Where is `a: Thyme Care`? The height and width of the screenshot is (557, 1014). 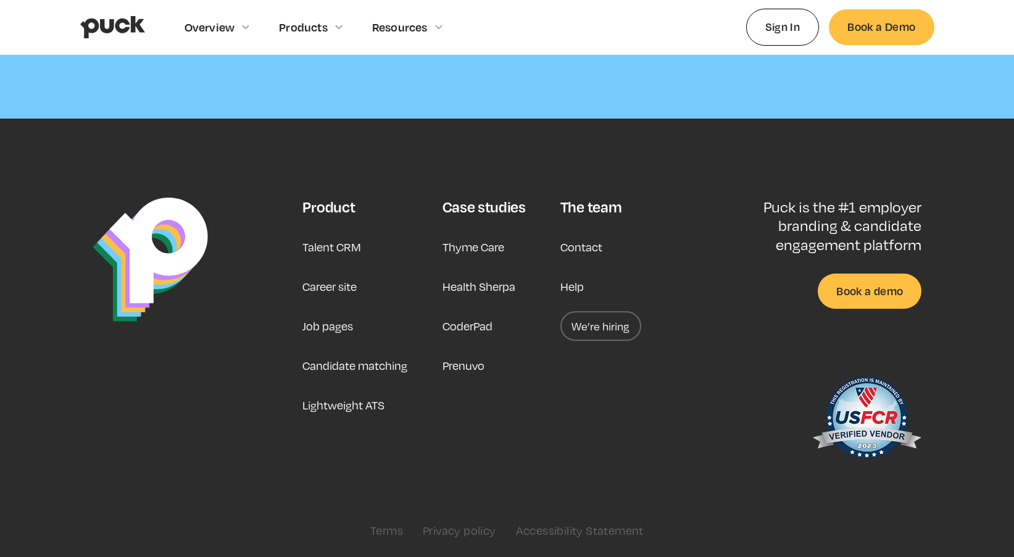 a: Thyme Care is located at coordinates (473, 247).